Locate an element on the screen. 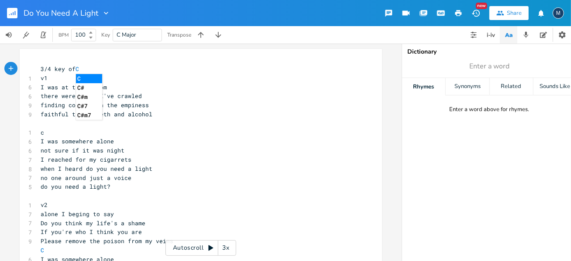 This screenshot has height=261, width=571. span: 3/4 key of is located at coordinates (60, 69).